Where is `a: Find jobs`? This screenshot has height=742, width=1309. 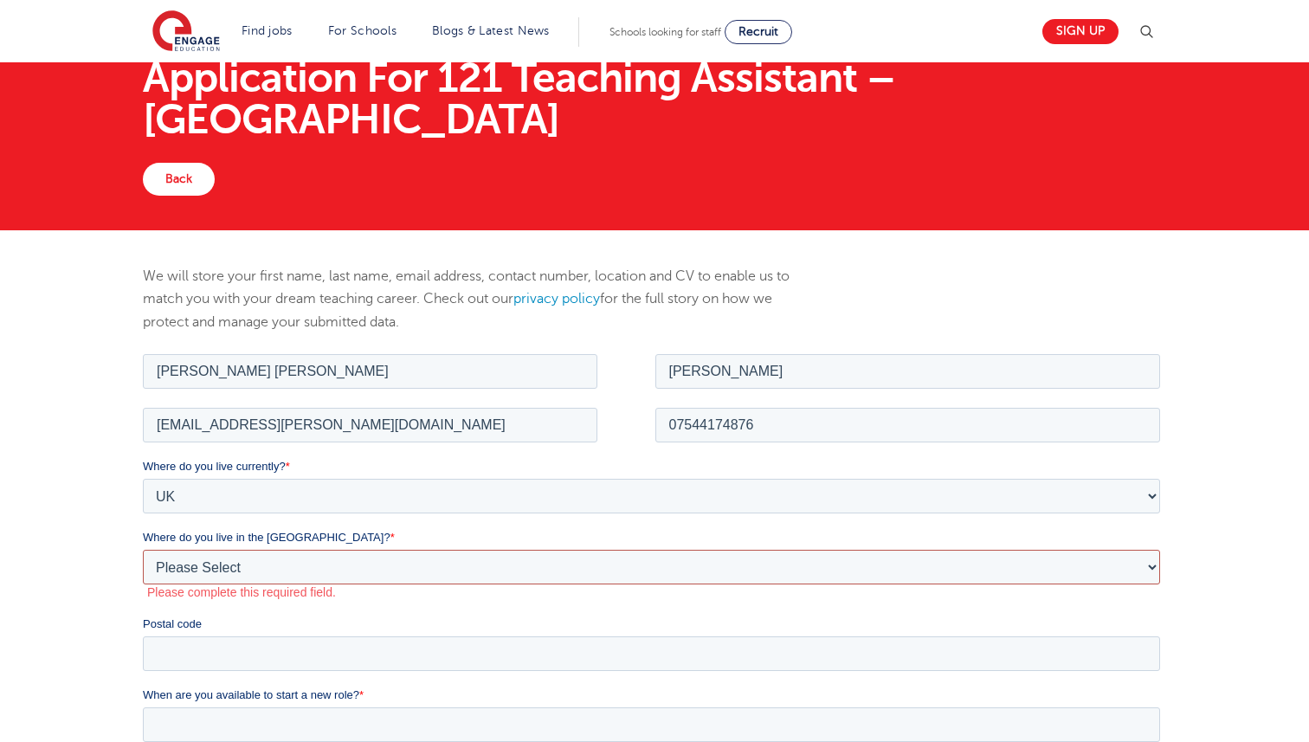
a: Find jobs is located at coordinates (267, 30).